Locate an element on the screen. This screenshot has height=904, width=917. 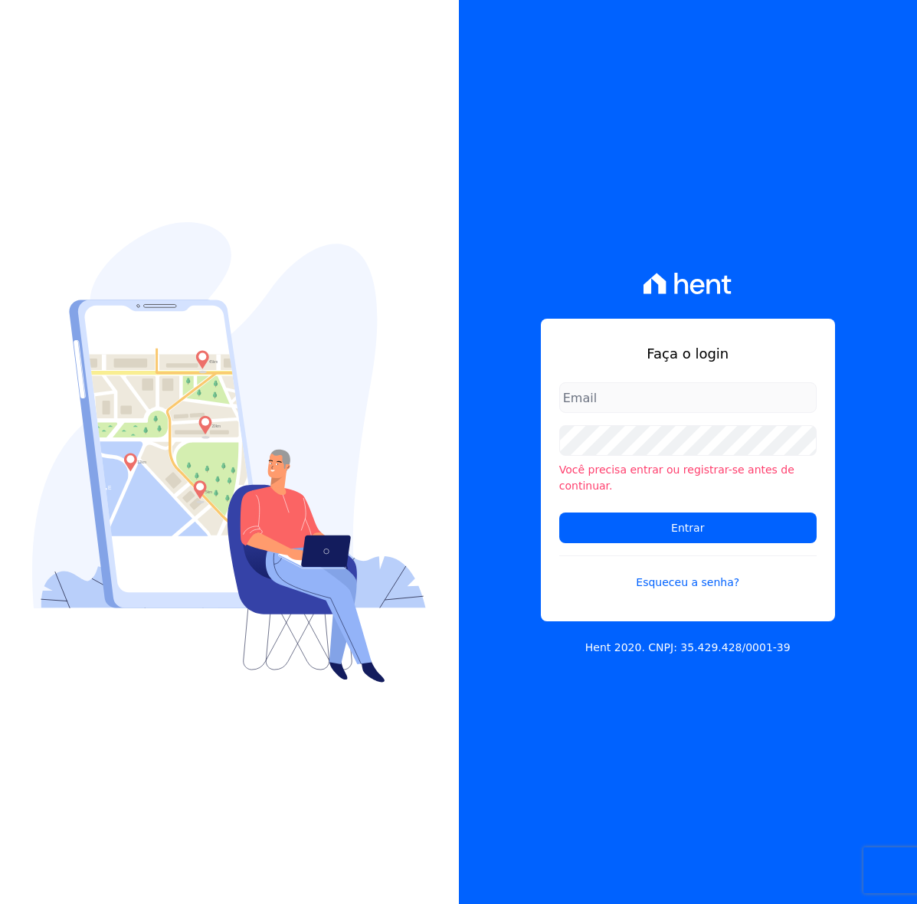
input: Email is located at coordinates (688, 398).